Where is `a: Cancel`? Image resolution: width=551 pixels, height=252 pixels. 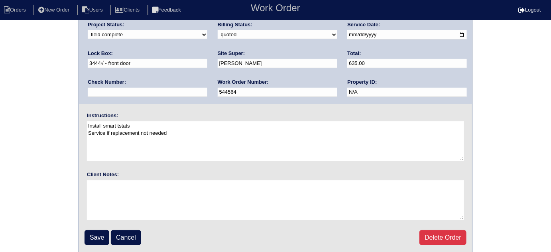 a: Cancel is located at coordinates (126, 238).